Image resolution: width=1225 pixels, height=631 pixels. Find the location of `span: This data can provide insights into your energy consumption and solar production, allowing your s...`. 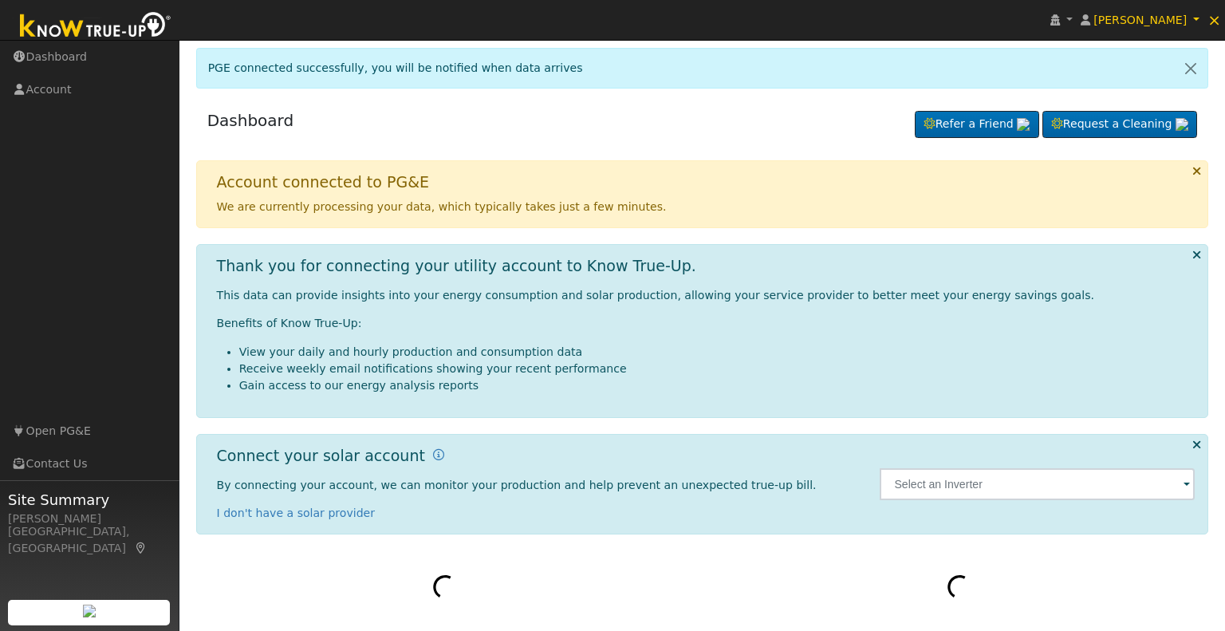

span: This data can provide insights into your energy consumption and solar production, allowing your s... is located at coordinates (656, 295).